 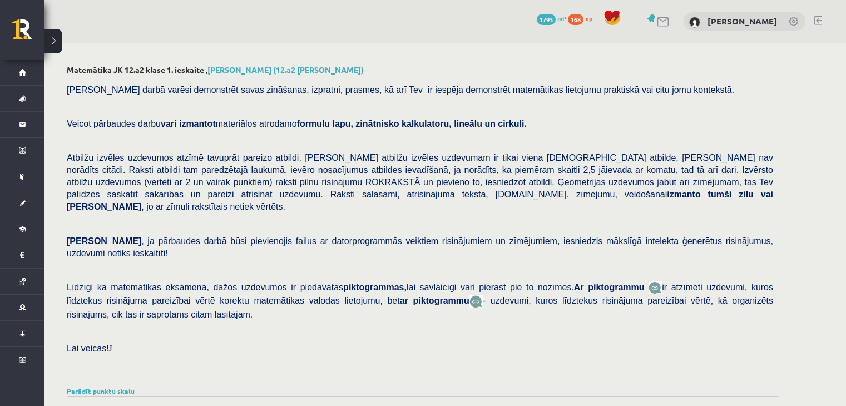 What do you see at coordinates (28, 33) in the screenshot?
I see `a: Rīgas 1. Tālmācības vidusskola` at bounding box center [28, 33].